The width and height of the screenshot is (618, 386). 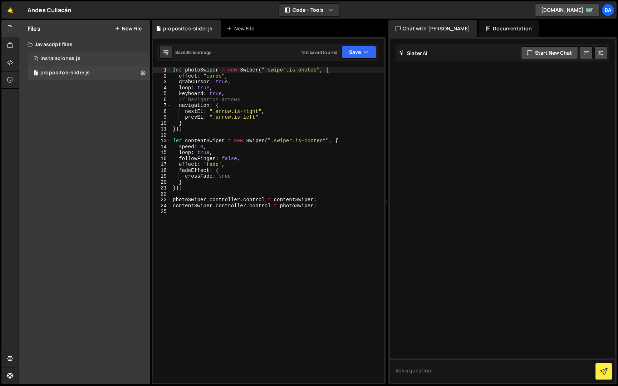 What do you see at coordinates (309, 10) in the screenshot?
I see `button: Code + Tools` at bounding box center [309, 10].